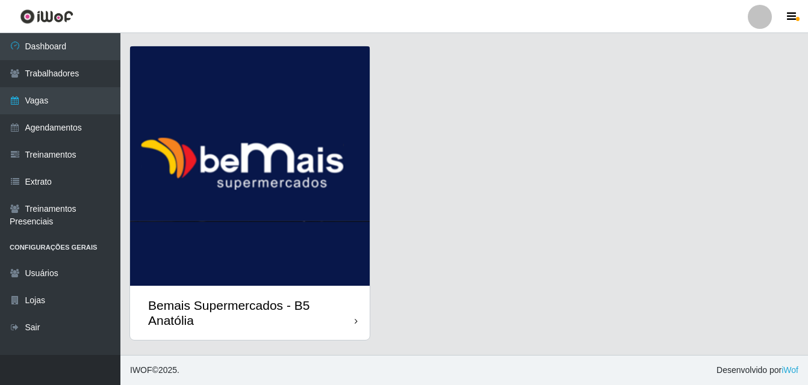 This screenshot has width=808, height=385. What do you see at coordinates (250, 193) in the screenshot?
I see `a: Bemais Supermercados - B5 Anatólia` at bounding box center [250, 193].